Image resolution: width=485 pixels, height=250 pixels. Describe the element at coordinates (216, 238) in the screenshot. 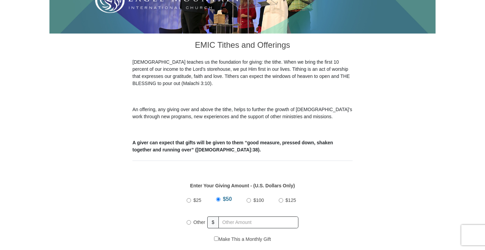

I see `input: Make This a Monthly Gift` at that location.